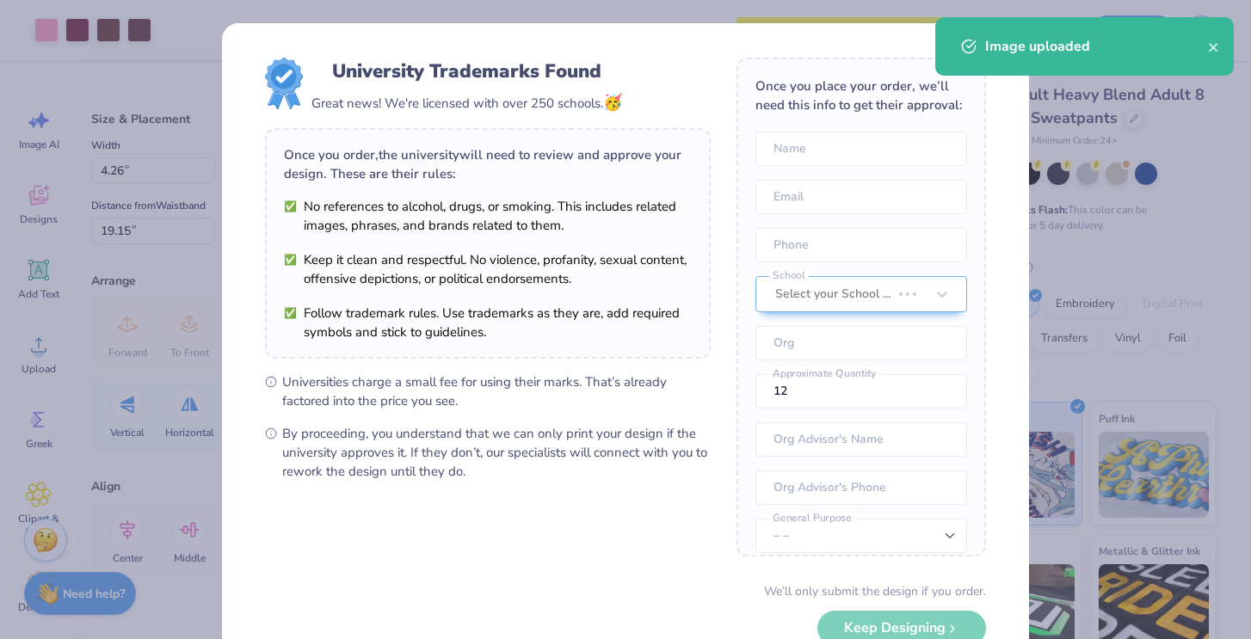 The width and height of the screenshot is (1251, 639). Describe the element at coordinates (862, 392) in the screenshot. I see `input: Approximate Quantity` at that location.